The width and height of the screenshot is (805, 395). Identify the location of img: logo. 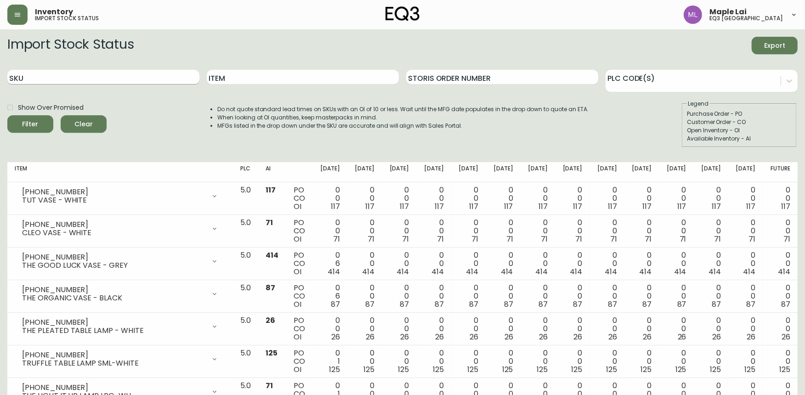
(402, 14).